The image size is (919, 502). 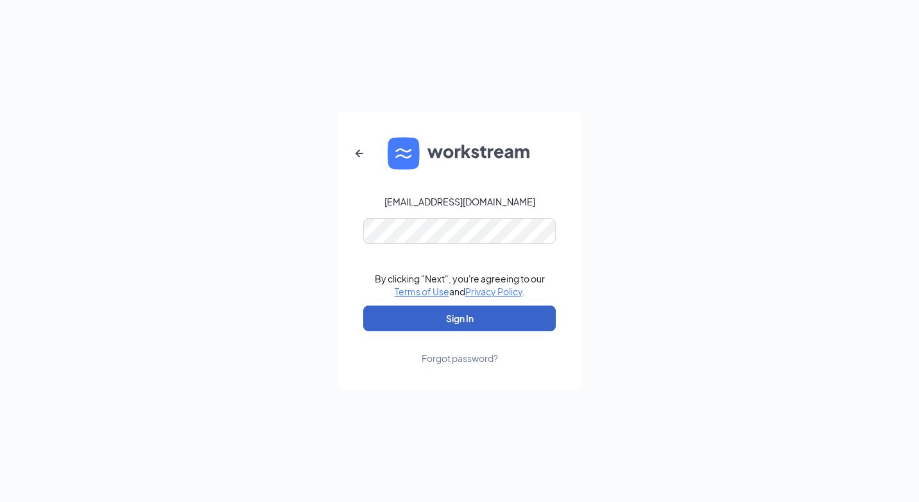 I want to click on div: Forgot password?, so click(x=460, y=358).